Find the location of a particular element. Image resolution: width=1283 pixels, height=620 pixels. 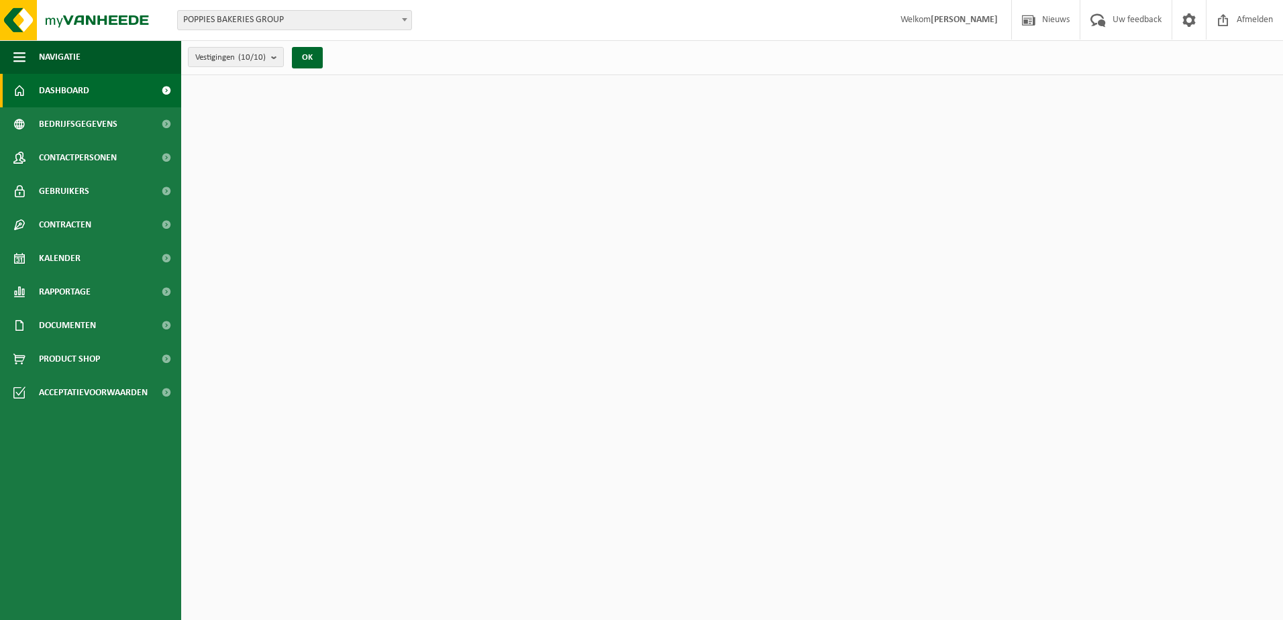

span: Dashboard is located at coordinates (64, 91).